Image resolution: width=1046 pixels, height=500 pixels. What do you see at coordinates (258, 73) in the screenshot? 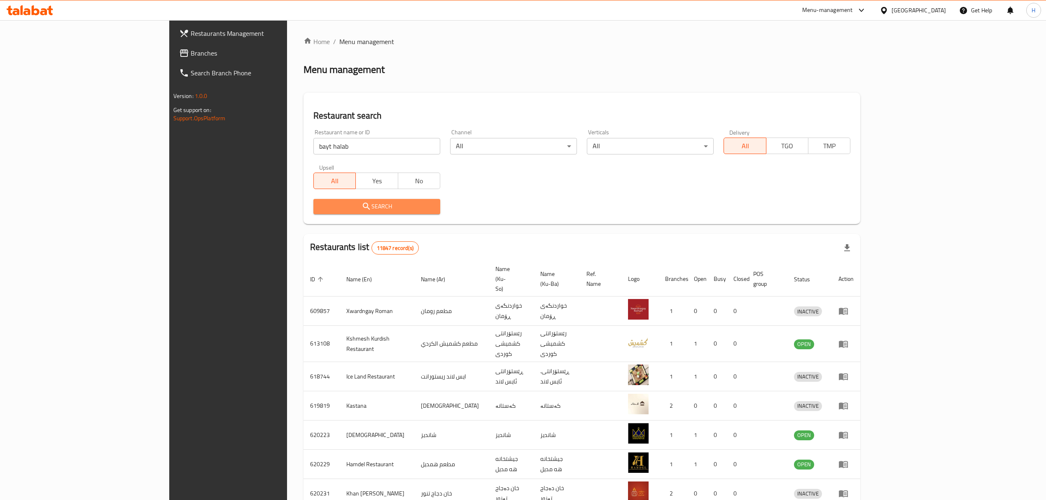
I see `a: Search Branch Phone` at bounding box center [258, 73].